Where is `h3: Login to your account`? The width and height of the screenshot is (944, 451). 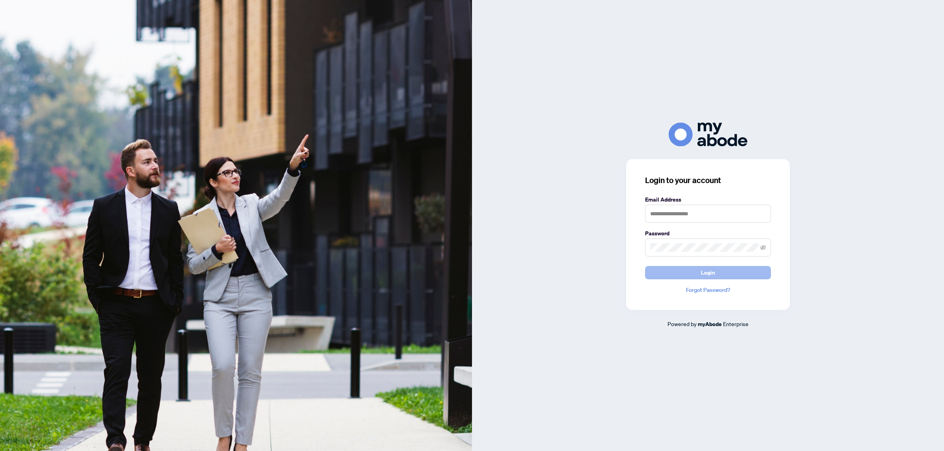 h3: Login to your account is located at coordinates (708, 180).